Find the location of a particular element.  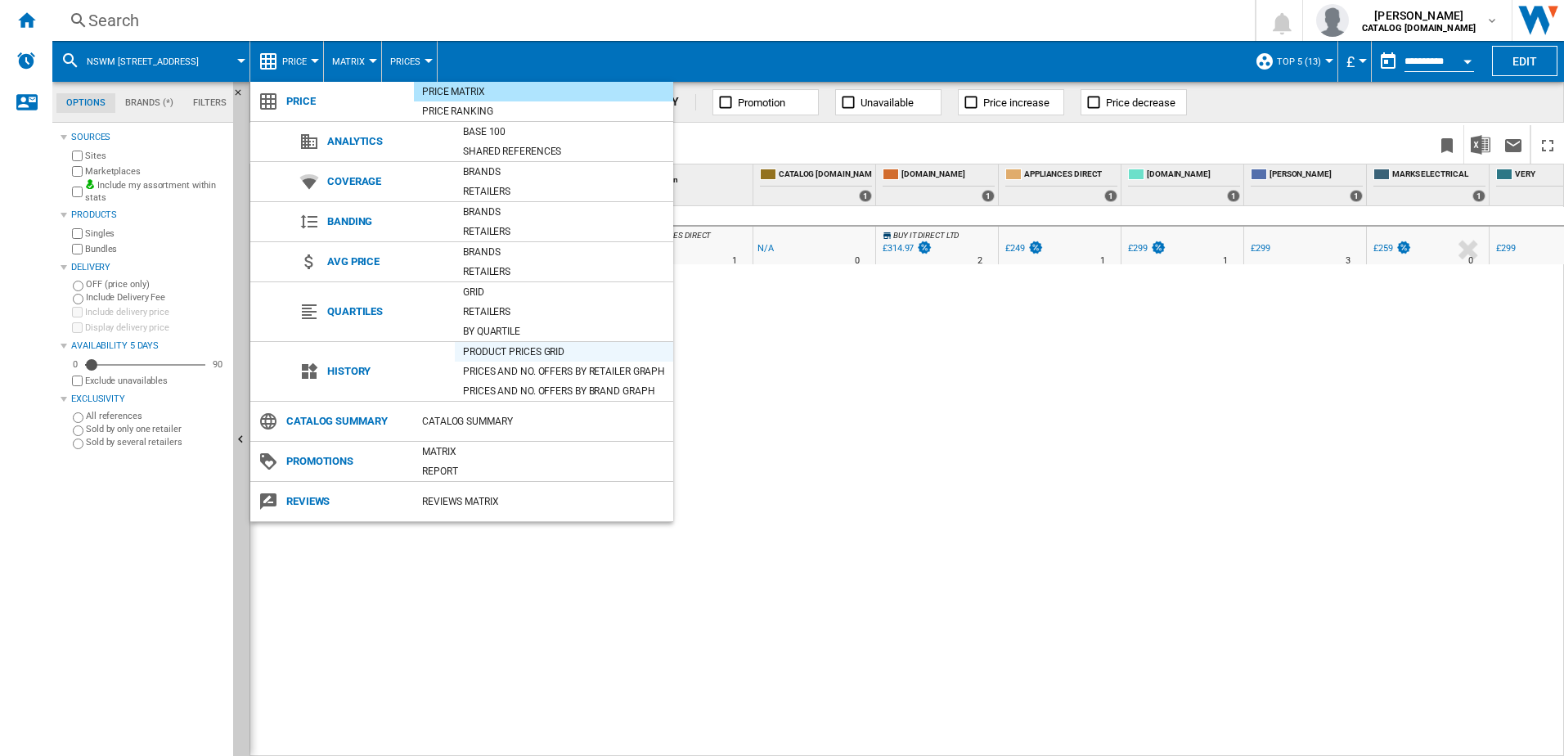

span: Analytics is located at coordinates (387, 142).